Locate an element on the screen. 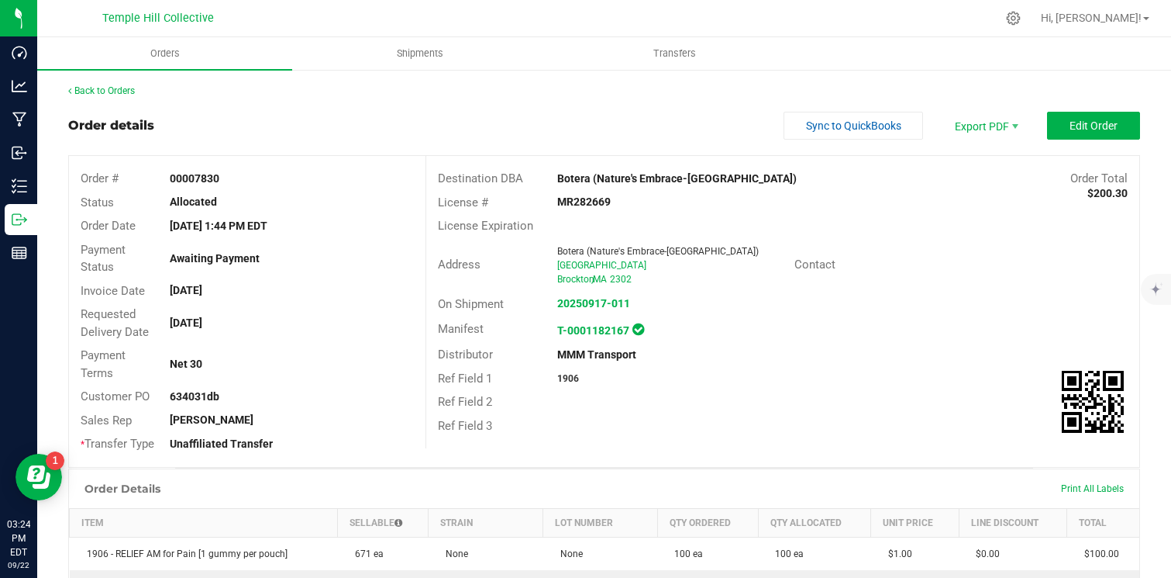  a: Back to Orders is located at coordinates (102, 91).